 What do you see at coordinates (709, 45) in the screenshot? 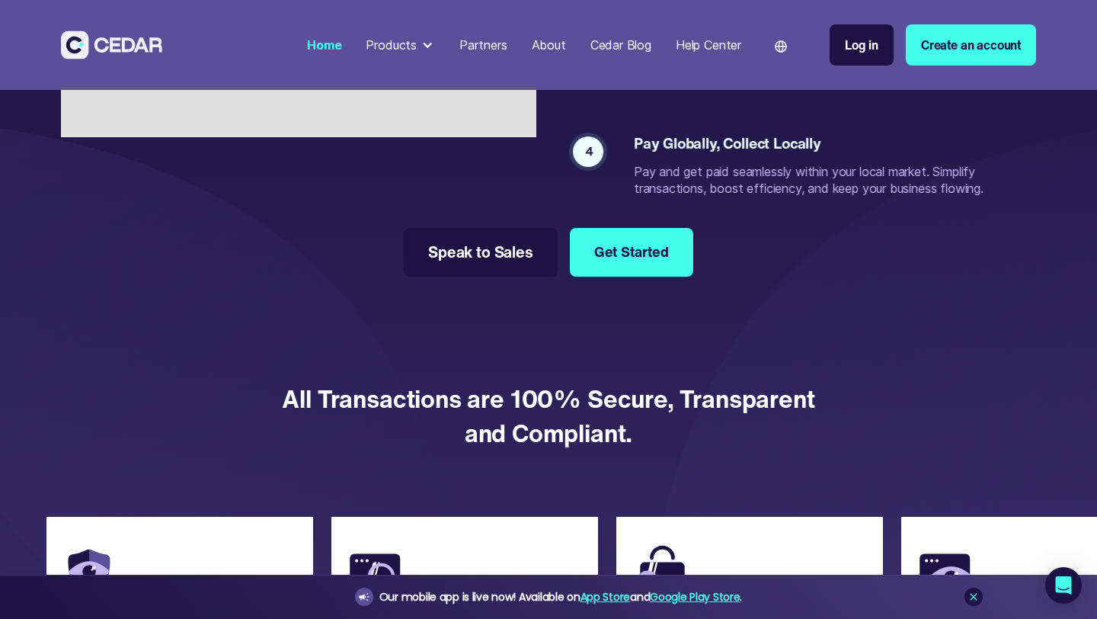
I see `a: Help Center` at bounding box center [709, 45].